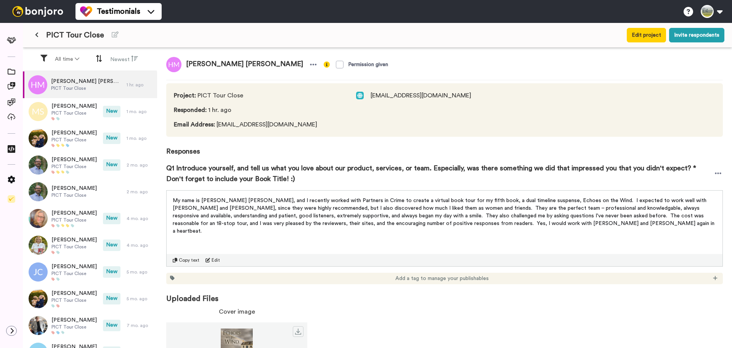  Describe the element at coordinates (86, 11) in the screenshot. I see `img: tm-color.svg` at that location.